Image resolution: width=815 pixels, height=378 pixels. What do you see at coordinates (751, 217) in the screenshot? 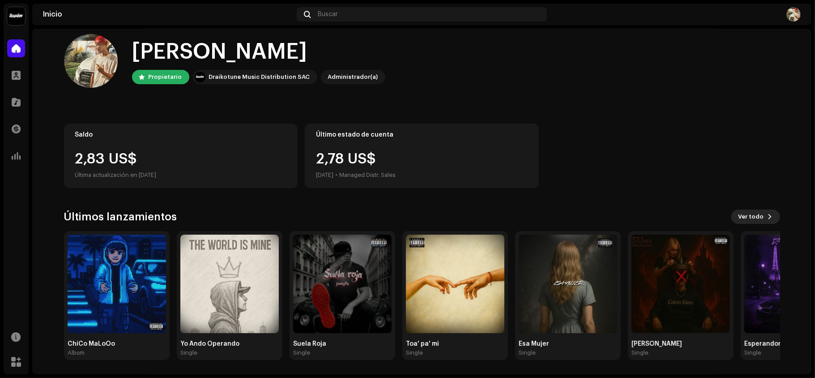
I see `span: Ver todo` at bounding box center [751, 217].